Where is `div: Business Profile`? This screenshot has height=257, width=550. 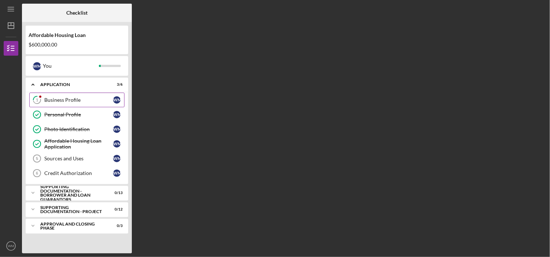 div: Business Profile is located at coordinates (79, 100).